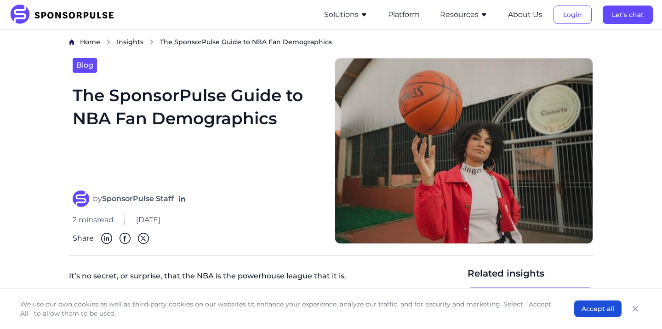 Image resolution: width=662 pixels, height=329 pixels. I want to click on strong: SponsorPulse Staff, so click(138, 198).